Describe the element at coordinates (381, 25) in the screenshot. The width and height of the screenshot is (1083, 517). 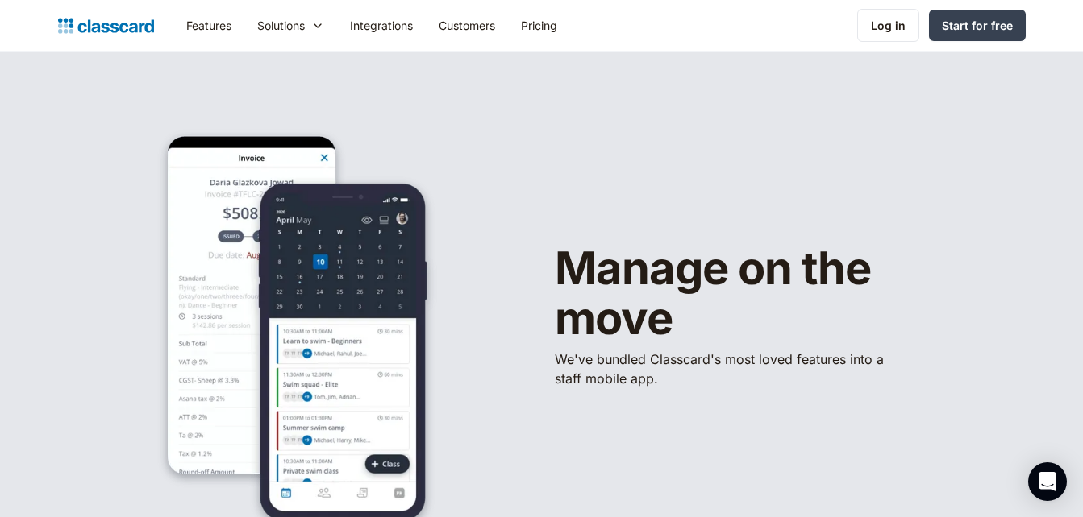
I see `a: Integrations` at that location.